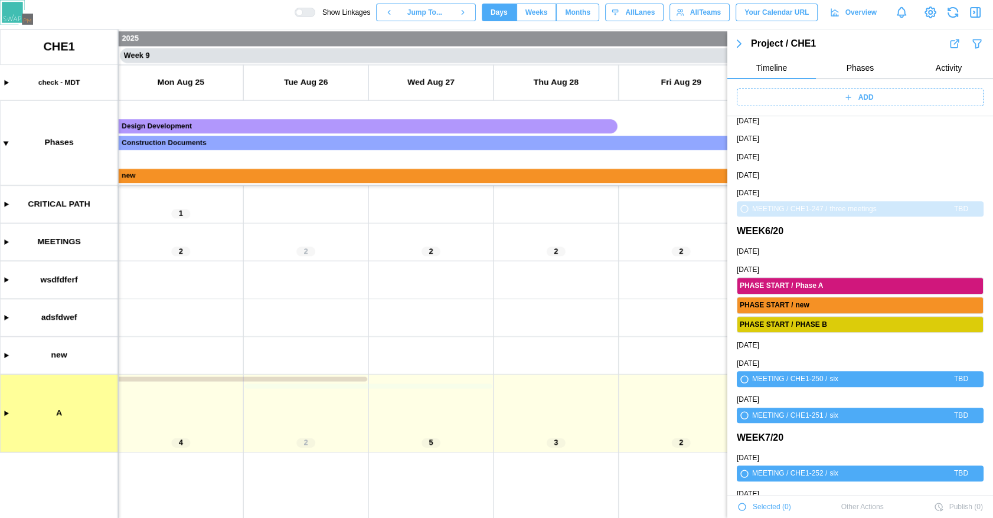 The image size is (993, 518). What do you see at coordinates (777, 12) in the screenshot?
I see `span: Your Calendar URL` at bounding box center [777, 12].